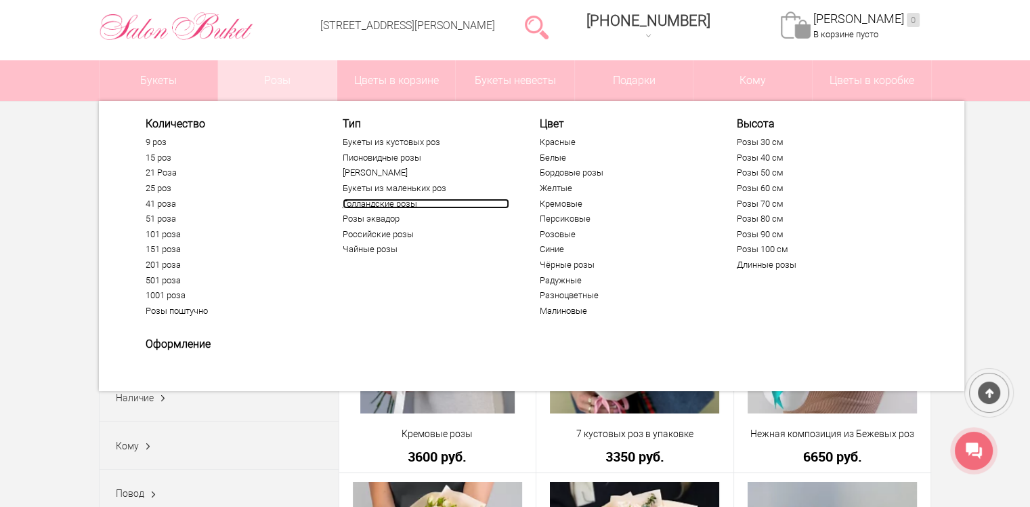 The width and height of the screenshot is (1030, 507). What do you see at coordinates (820, 249) in the screenshot?
I see `a: Розы 100 см` at bounding box center [820, 249].